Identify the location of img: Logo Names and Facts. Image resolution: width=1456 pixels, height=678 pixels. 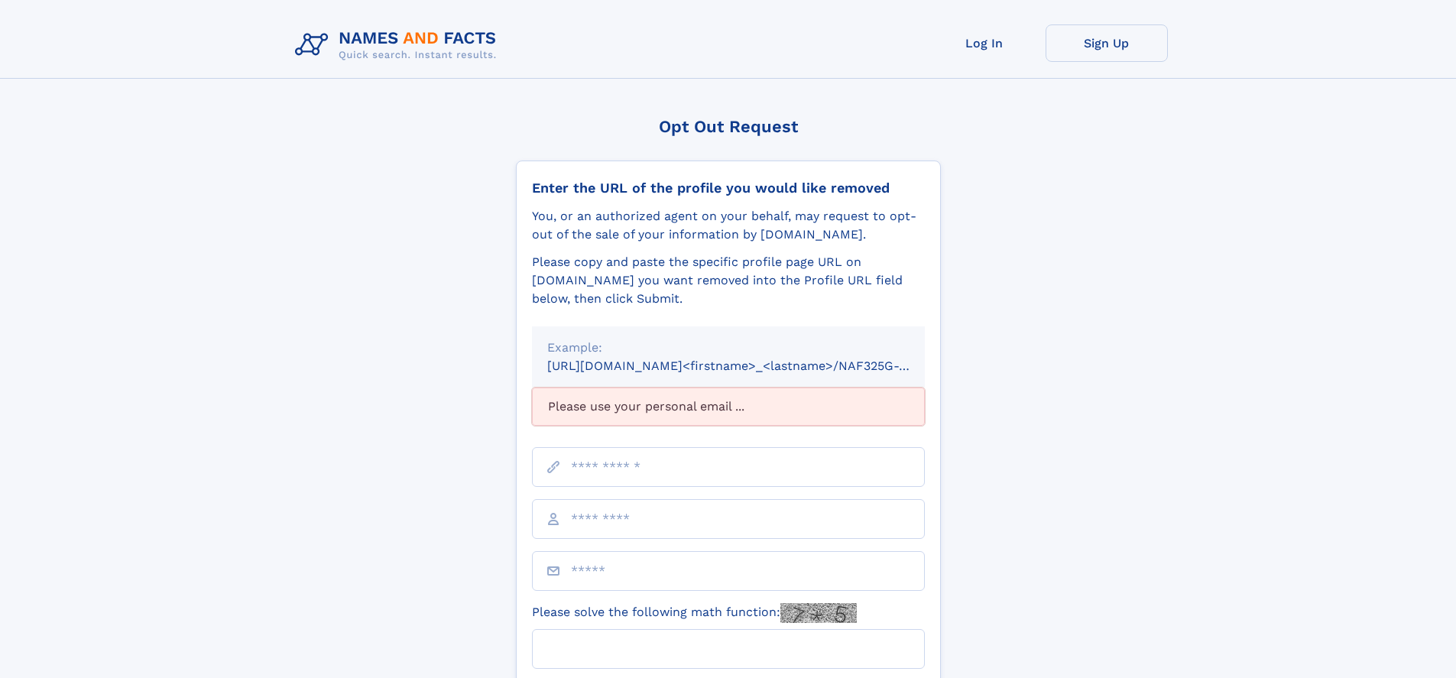
(399, 45).